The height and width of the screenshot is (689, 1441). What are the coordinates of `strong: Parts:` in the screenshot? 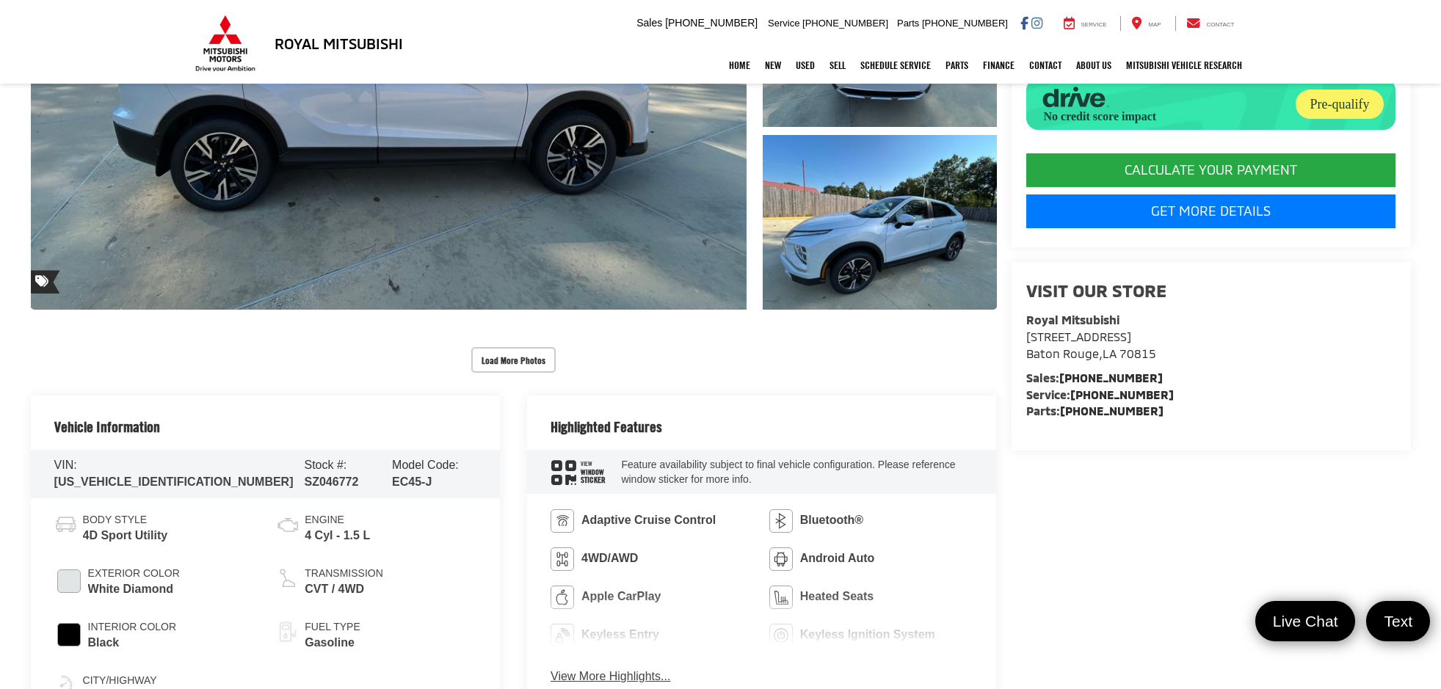 It's located at (1094, 410).